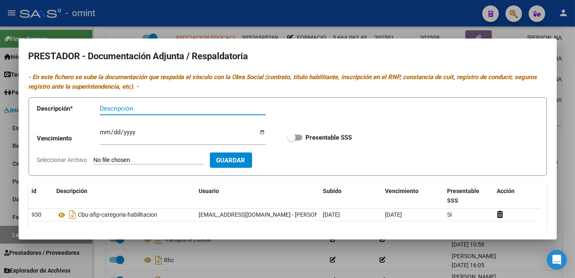 The image size is (575, 278). I want to click on datatable-header-cell: Vencimiento, so click(413, 196).